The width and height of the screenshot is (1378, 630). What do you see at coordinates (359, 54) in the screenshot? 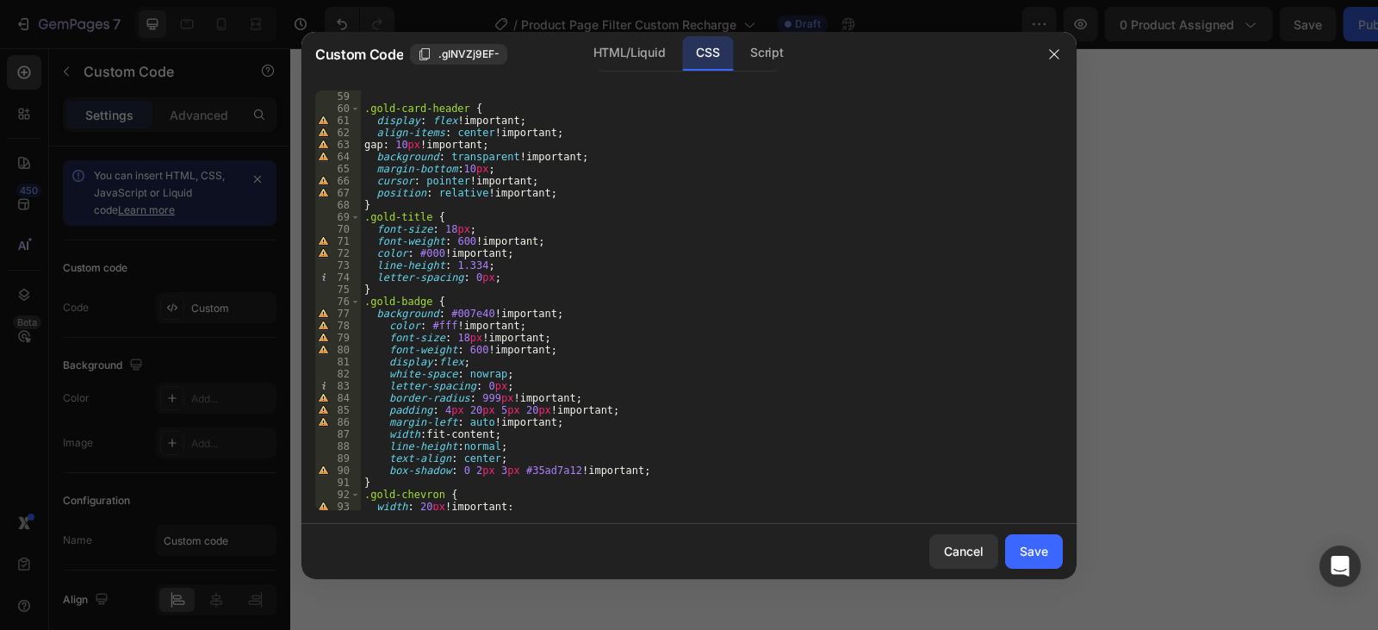
I see `span: Custom Code` at bounding box center [359, 54].